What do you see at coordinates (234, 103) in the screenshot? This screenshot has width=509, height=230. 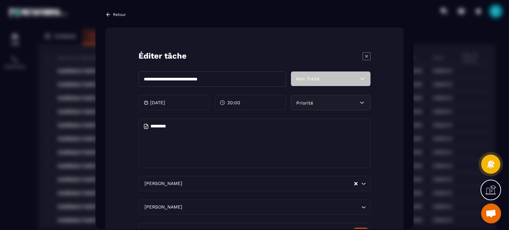 I see `span: 20:00` at bounding box center [234, 103].